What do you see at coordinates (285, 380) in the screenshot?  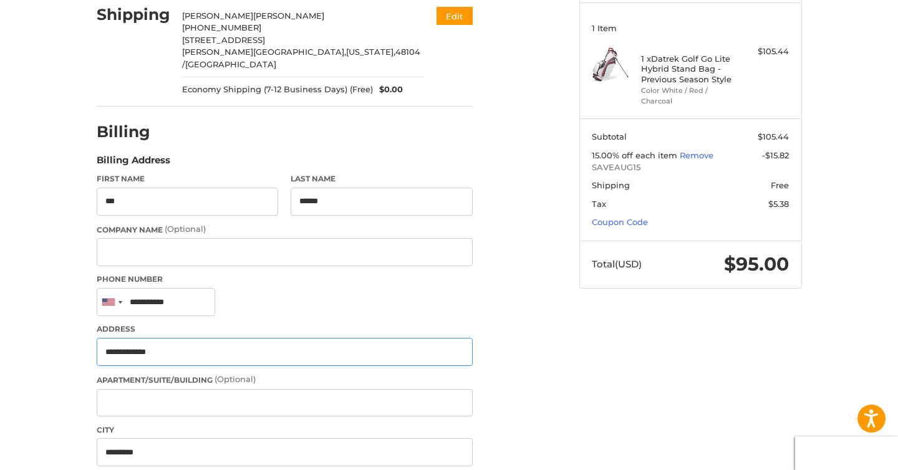 I see `label: Apartment/Suite/Building` at bounding box center [285, 380].